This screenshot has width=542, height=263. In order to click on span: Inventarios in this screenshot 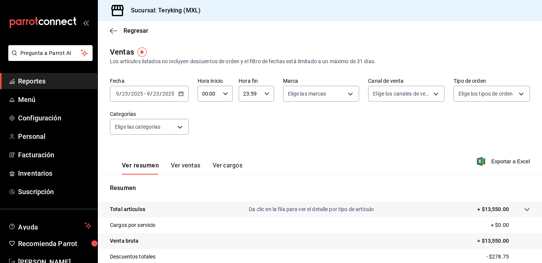, I will do `click(55, 173)`.